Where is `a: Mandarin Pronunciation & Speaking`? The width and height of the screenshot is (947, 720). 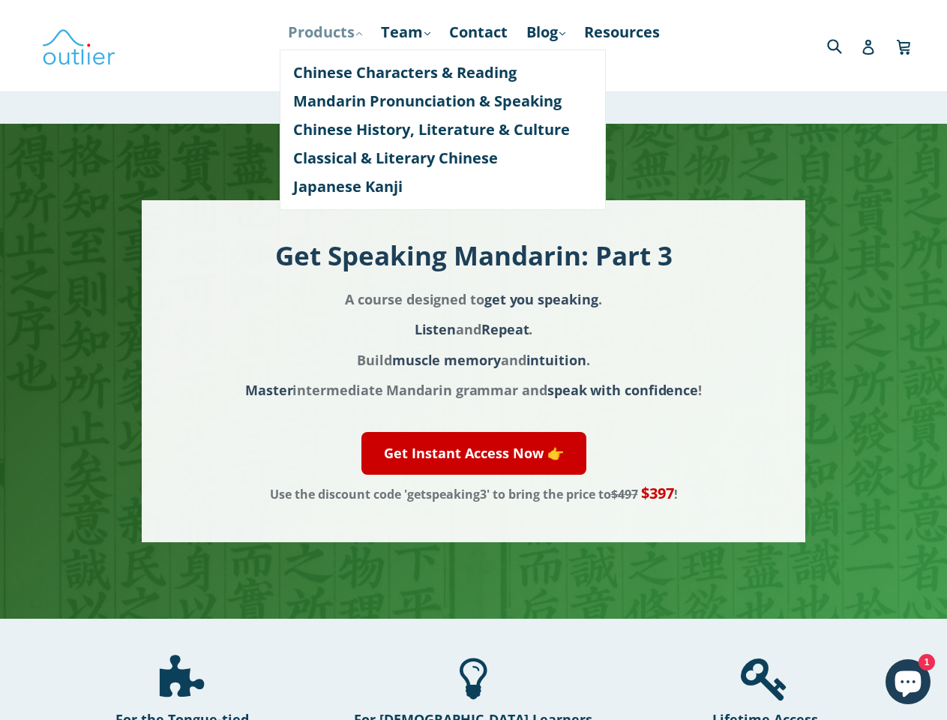 a: Mandarin Pronunciation & Speaking is located at coordinates (443, 101).